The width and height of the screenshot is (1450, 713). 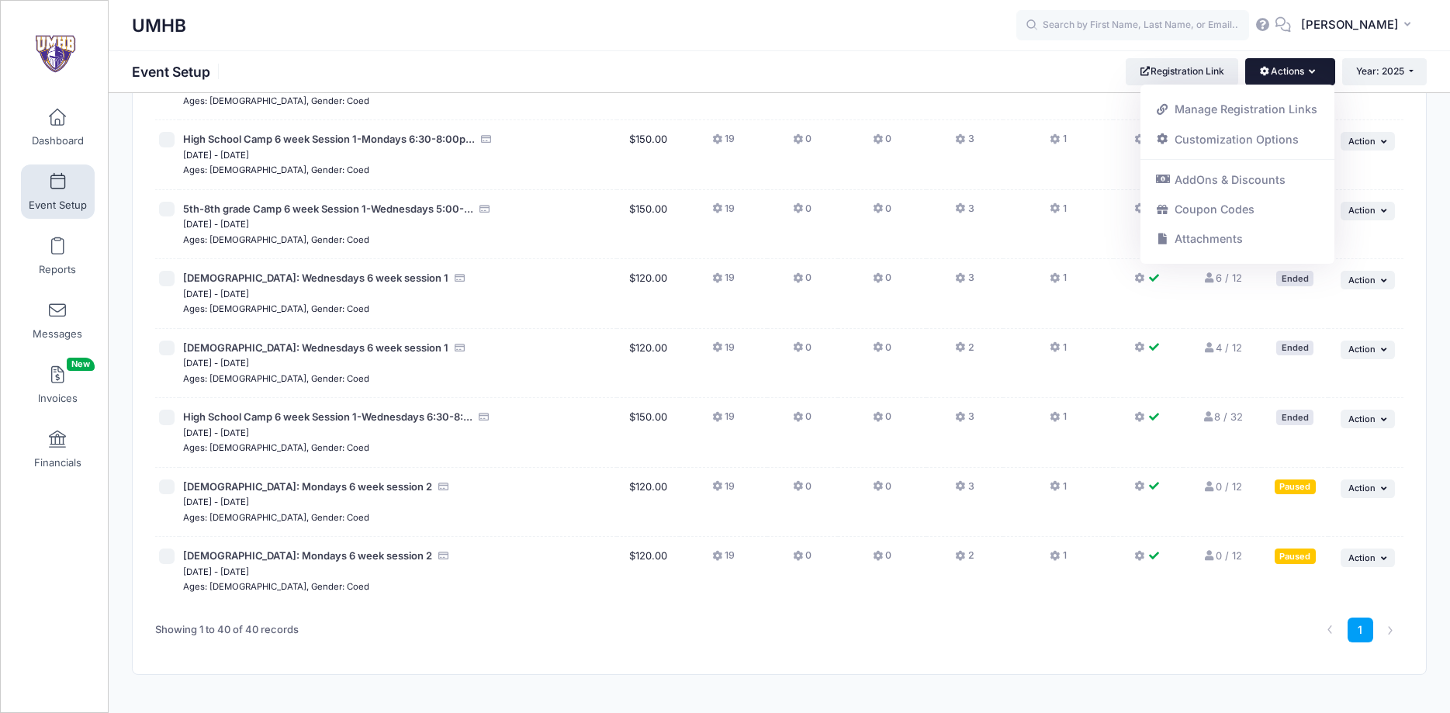 What do you see at coordinates (57, 462) in the screenshot?
I see `span: Financials` at bounding box center [57, 462].